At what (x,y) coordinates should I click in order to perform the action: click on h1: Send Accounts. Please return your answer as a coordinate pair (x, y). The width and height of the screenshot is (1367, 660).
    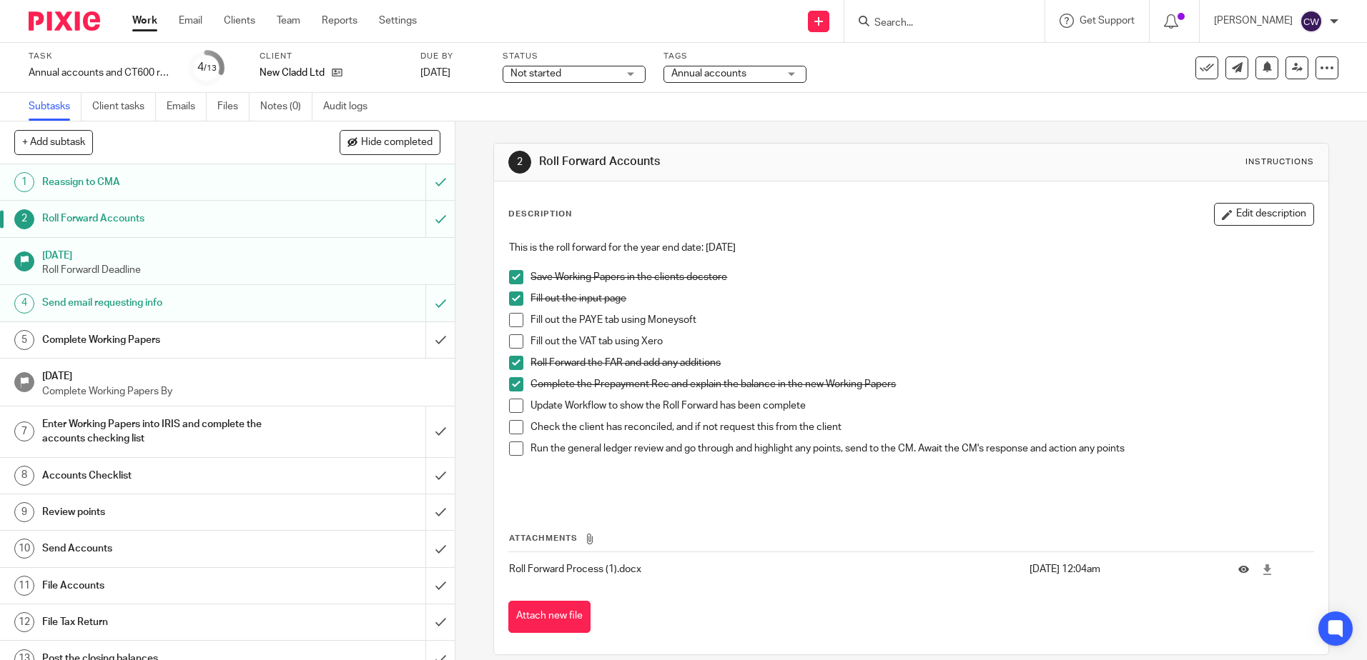
    Looking at the image, I should click on (165, 549).